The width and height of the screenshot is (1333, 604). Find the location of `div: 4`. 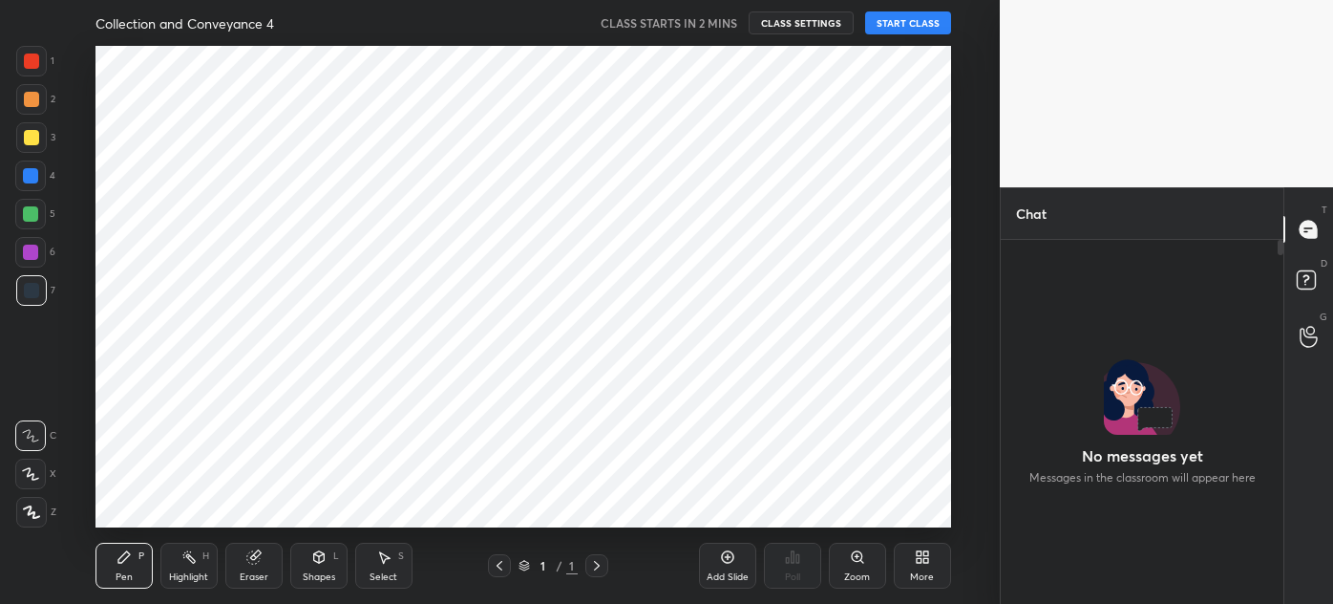

div: 4 is located at coordinates (35, 176).